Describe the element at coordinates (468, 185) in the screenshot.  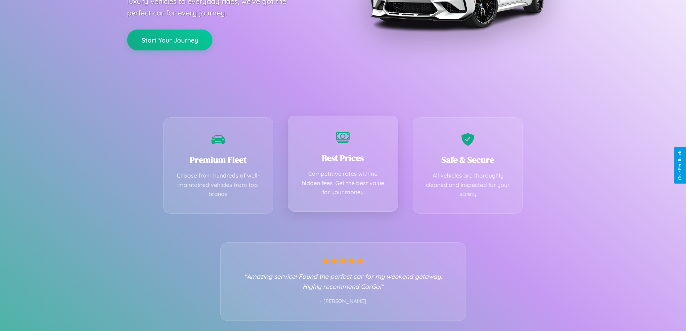
I see `p: All vehicles are thoroughly cleaned and inspected for your safety` at that location.